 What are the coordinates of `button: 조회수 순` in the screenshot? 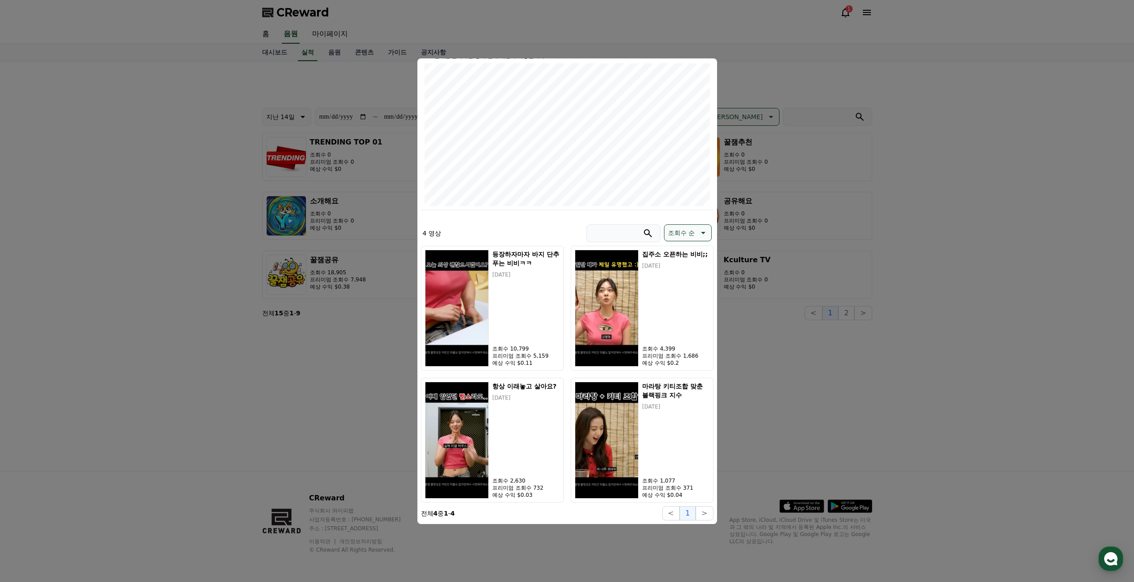 It's located at (687, 233).